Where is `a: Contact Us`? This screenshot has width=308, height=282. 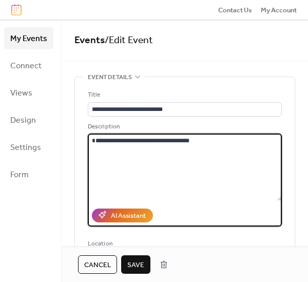 a: Contact Us is located at coordinates (235, 10).